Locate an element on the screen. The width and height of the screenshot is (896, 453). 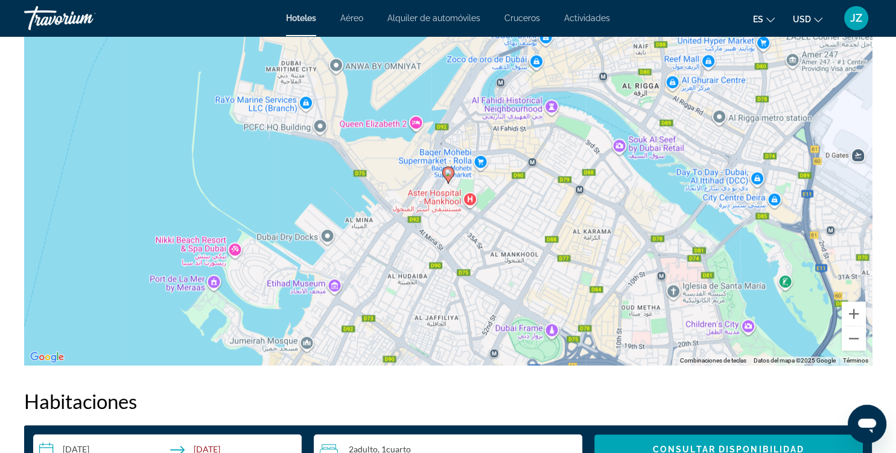
span: es is located at coordinates (758, 19).